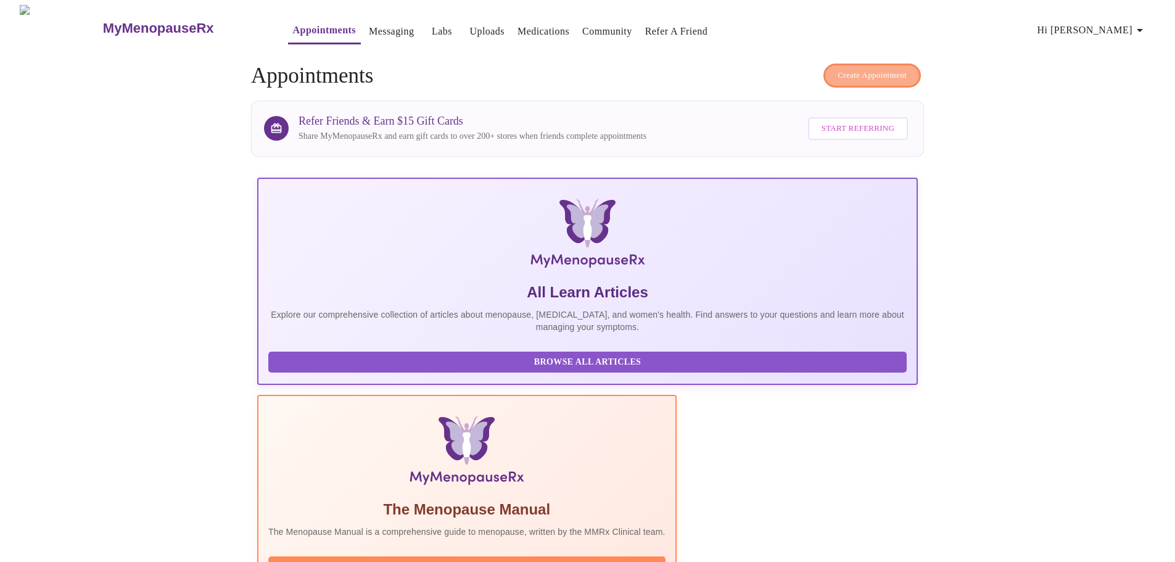 Image resolution: width=1175 pixels, height=562 pixels. Describe the element at coordinates (467, 509) in the screenshot. I see `h5: The Menopause Manual` at that location.